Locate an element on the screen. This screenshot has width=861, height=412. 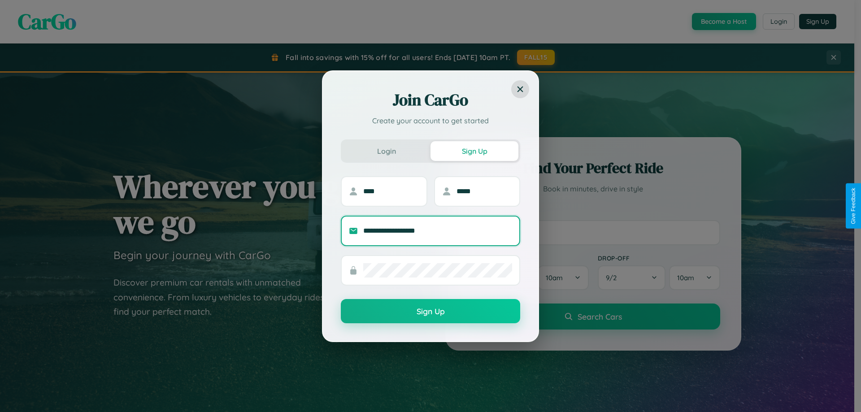
button: Login is located at coordinates (387, 151).